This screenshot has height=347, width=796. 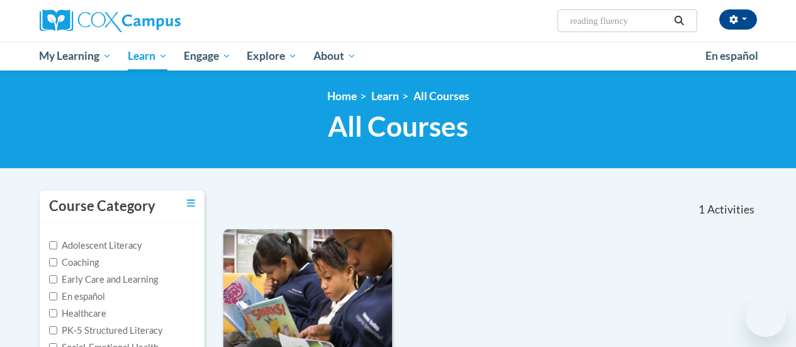 What do you see at coordinates (77, 313) in the screenshot?
I see `label: Healthcare` at bounding box center [77, 313].